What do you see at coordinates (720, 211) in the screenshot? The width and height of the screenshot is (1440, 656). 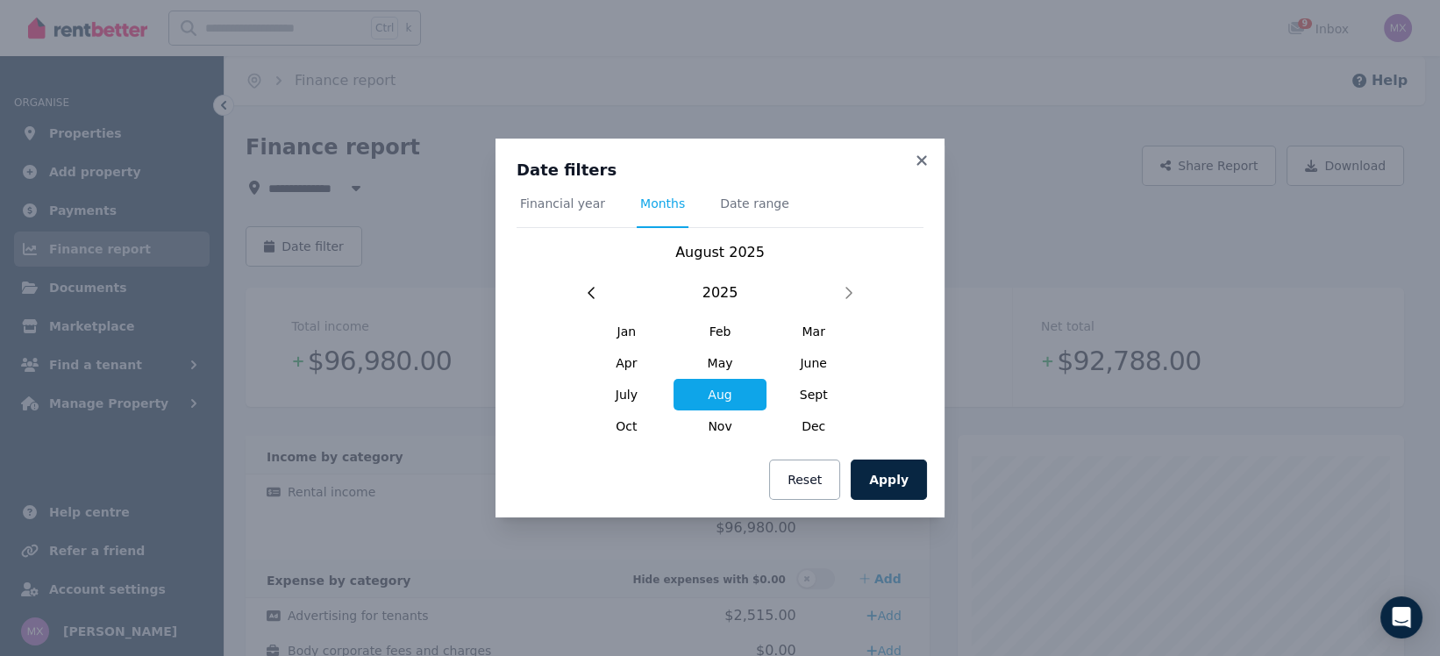 I see `nav: Tabs` at bounding box center [720, 211].